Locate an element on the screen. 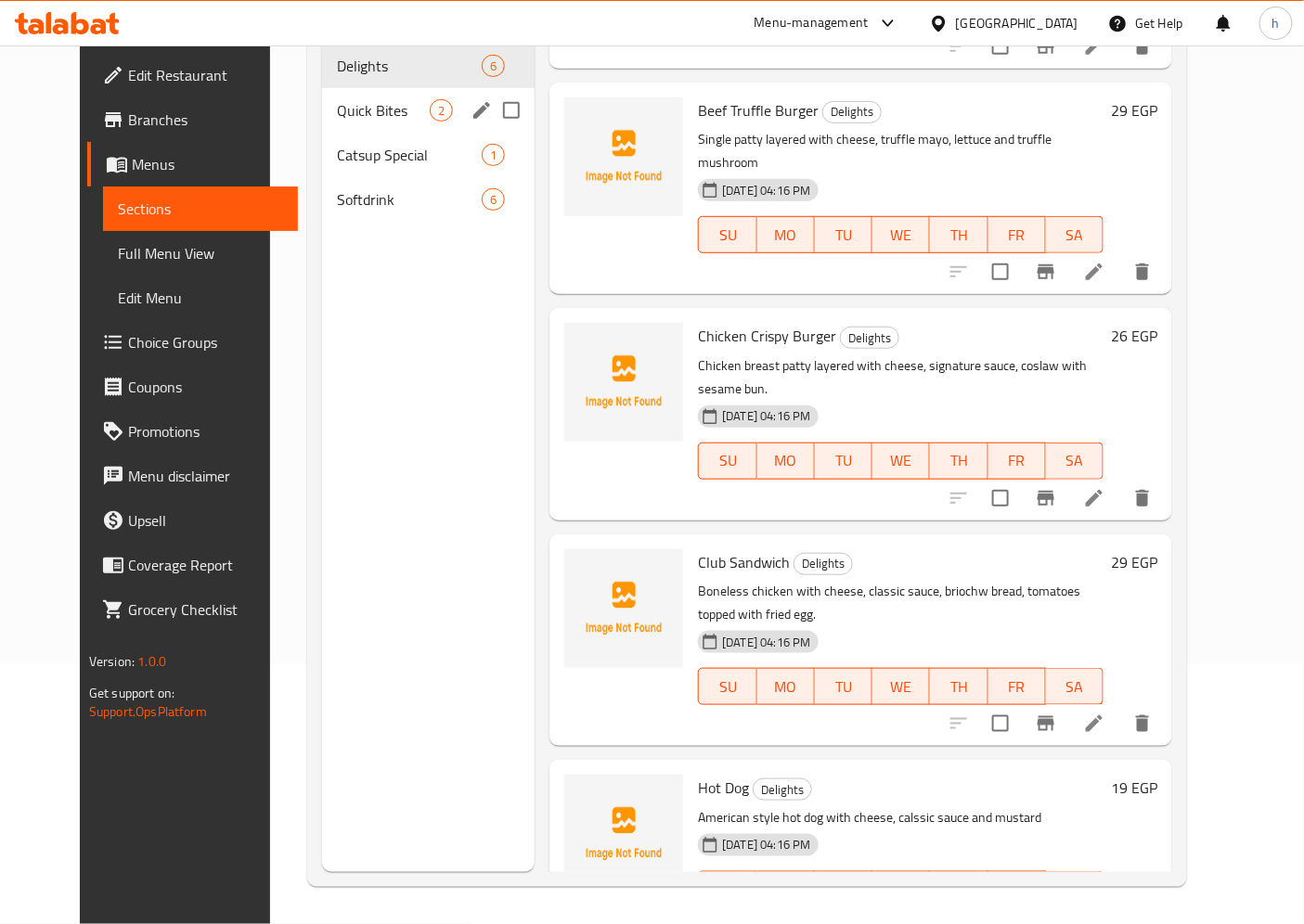 The height and width of the screenshot is (924, 1304). a: Coupons is located at coordinates (192, 387).